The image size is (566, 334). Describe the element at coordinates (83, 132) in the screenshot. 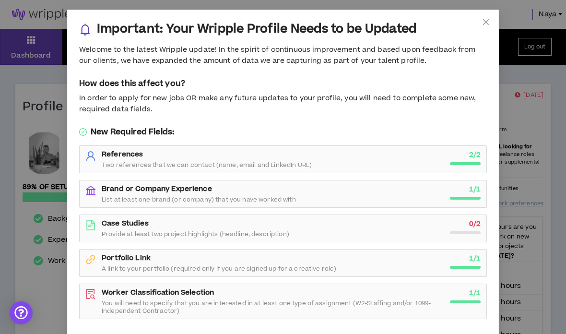

I see `span: check-circle` at that location.